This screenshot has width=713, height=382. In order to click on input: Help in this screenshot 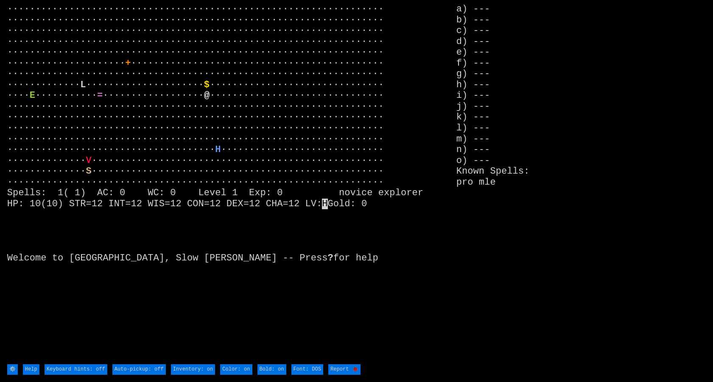, I will do `click(31, 370)`.